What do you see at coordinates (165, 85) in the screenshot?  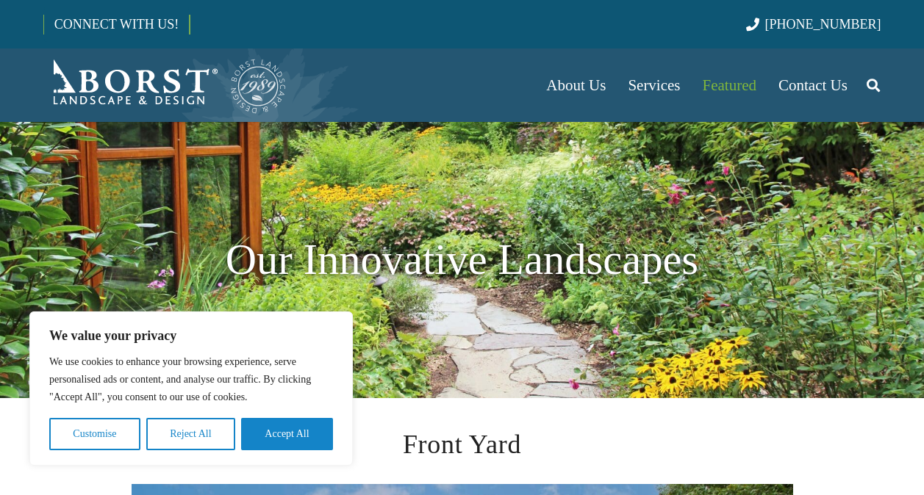 I see `a: Borst-Logo` at bounding box center [165, 85].